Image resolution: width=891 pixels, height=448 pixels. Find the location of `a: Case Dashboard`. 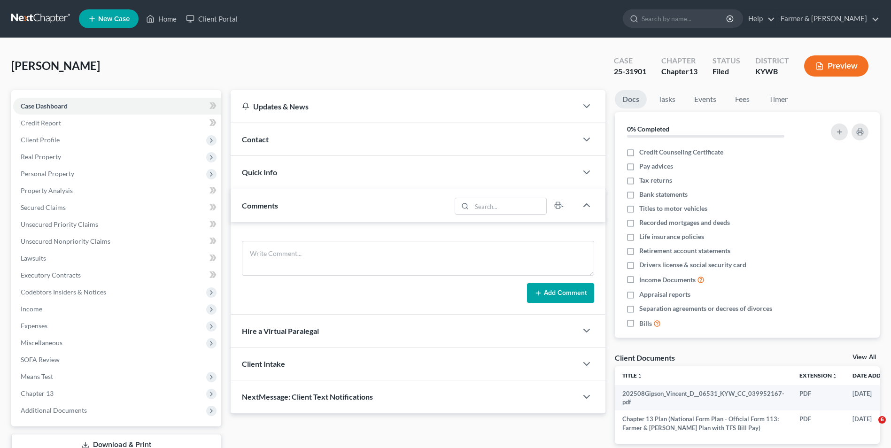

a: Case Dashboard is located at coordinates (117, 106).